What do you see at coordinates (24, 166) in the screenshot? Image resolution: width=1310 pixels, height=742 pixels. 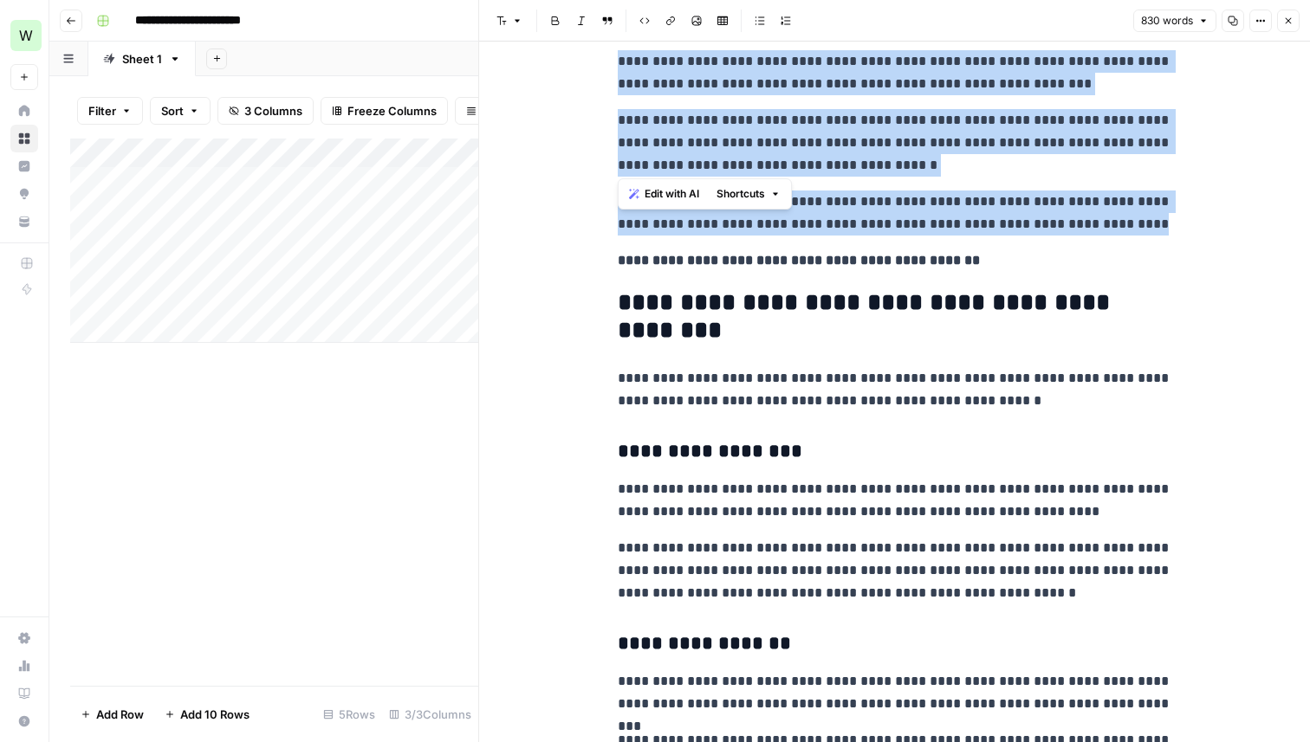 I see `a: Insights` at bounding box center [24, 166].